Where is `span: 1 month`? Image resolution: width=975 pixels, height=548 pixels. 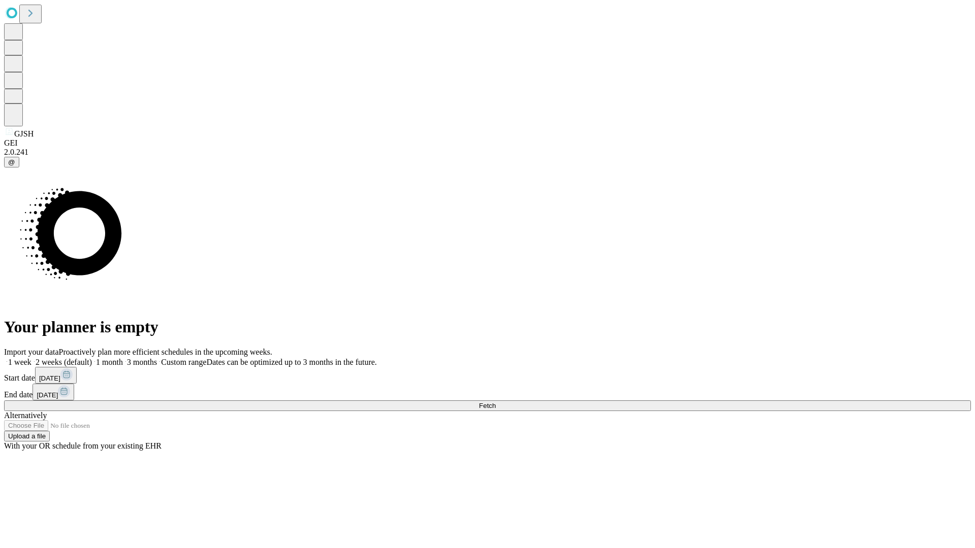
span: 1 month is located at coordinates (109, 362).